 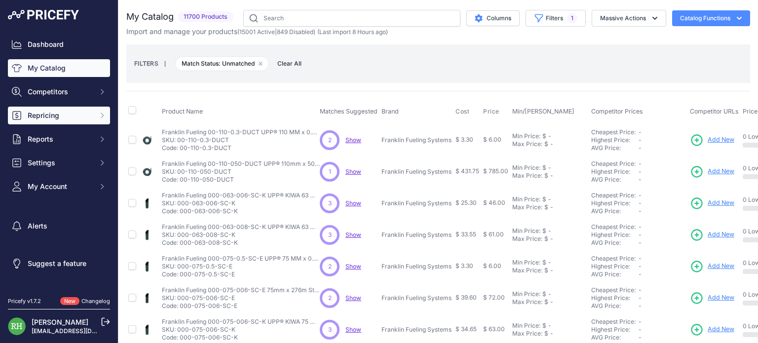 What do you see at coordinates (491, 112) in the screenshot?
I see `span: Price` at bounding box center [491, 112].